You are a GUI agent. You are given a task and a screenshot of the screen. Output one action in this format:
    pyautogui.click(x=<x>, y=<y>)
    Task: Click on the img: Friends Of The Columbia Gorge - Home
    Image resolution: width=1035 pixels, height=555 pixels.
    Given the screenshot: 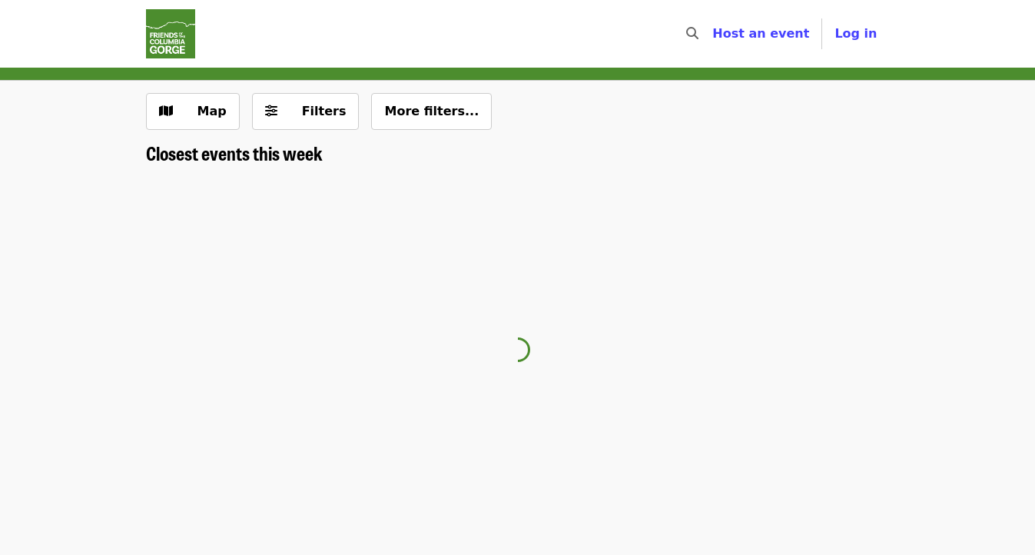 What is the action you would take?
    pyautogui.click(x=171, y=34)
    